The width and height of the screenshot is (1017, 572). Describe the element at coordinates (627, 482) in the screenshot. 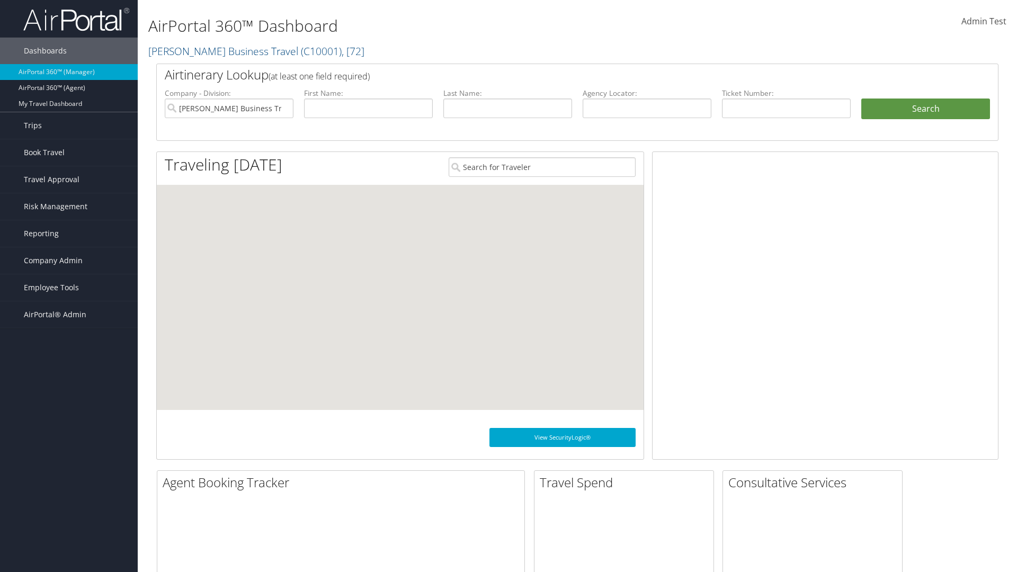

I see `h2: Travel Spend` at that location.